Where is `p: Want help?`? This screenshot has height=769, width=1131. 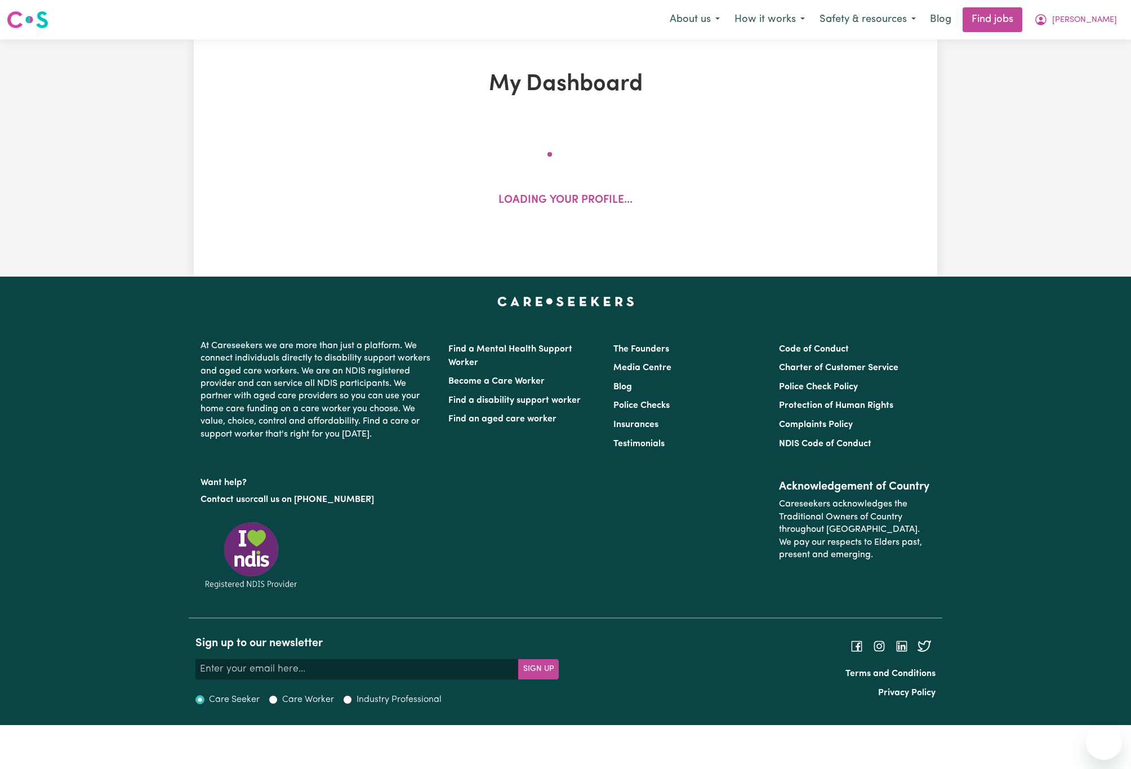
p: Want help? is located at coordinates (318, 480).